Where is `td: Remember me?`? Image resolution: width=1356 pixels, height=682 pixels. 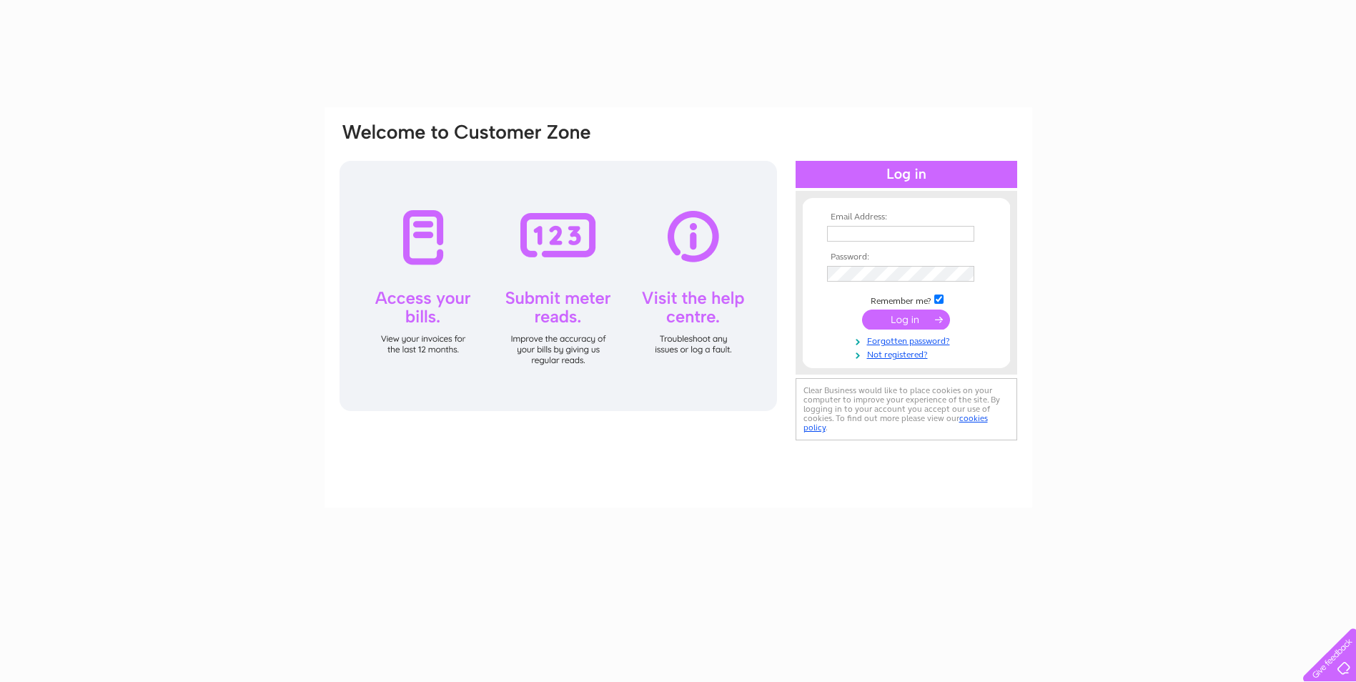
td: Remember me? is located at coordinates (906, 300).